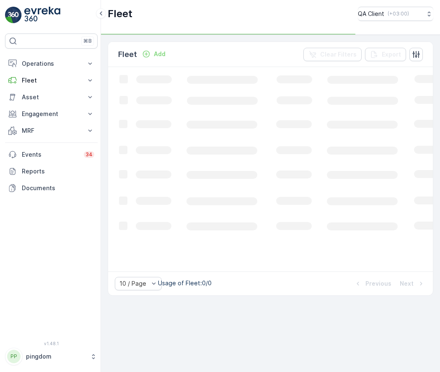  What do you see at coordinates (160, 54) in the screenshot?
I see `p: Add` at bounding box center [160, 54].